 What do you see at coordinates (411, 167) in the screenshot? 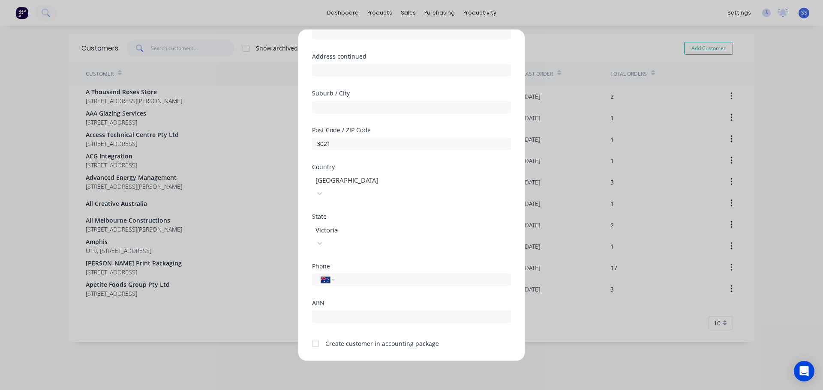
I see `div: Country` at bounding box center [411, 167].